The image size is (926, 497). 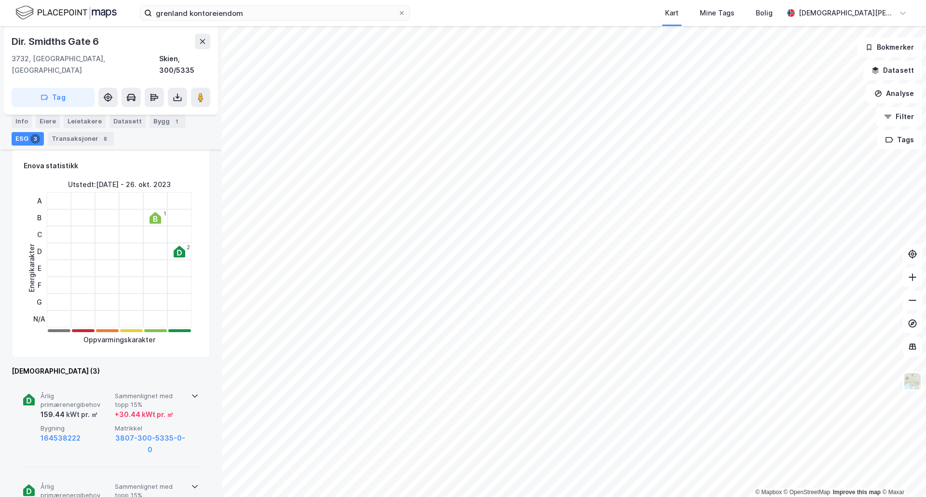 I want to click on div: 2, so click(x=188, y=247).